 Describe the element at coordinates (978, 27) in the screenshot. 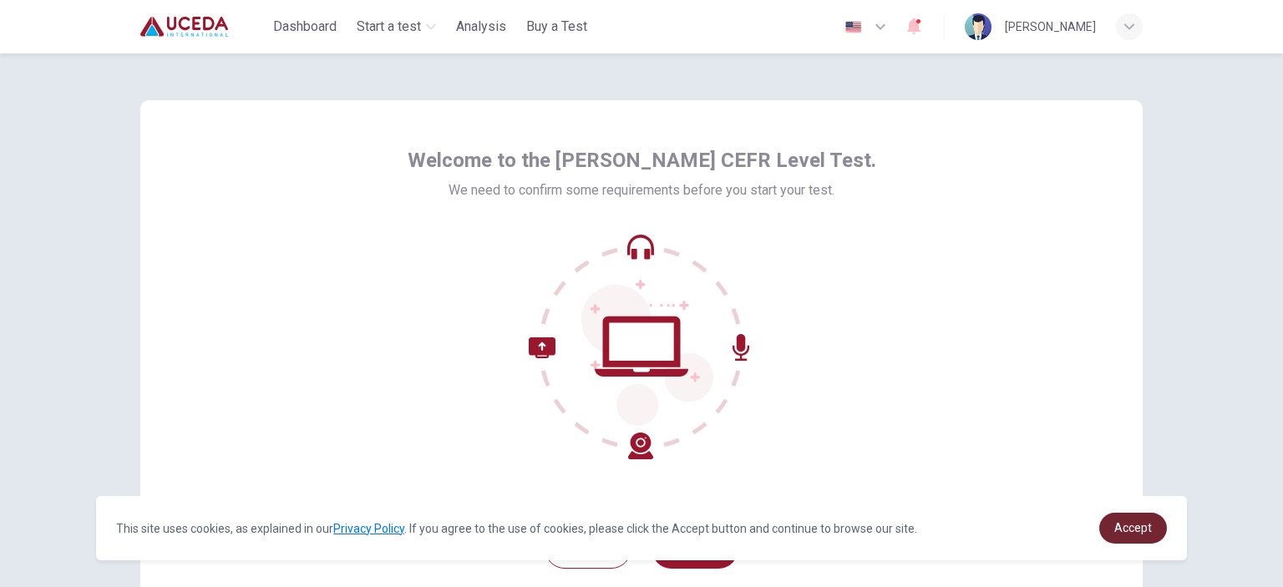

I see `img: Profile picture` at that location.